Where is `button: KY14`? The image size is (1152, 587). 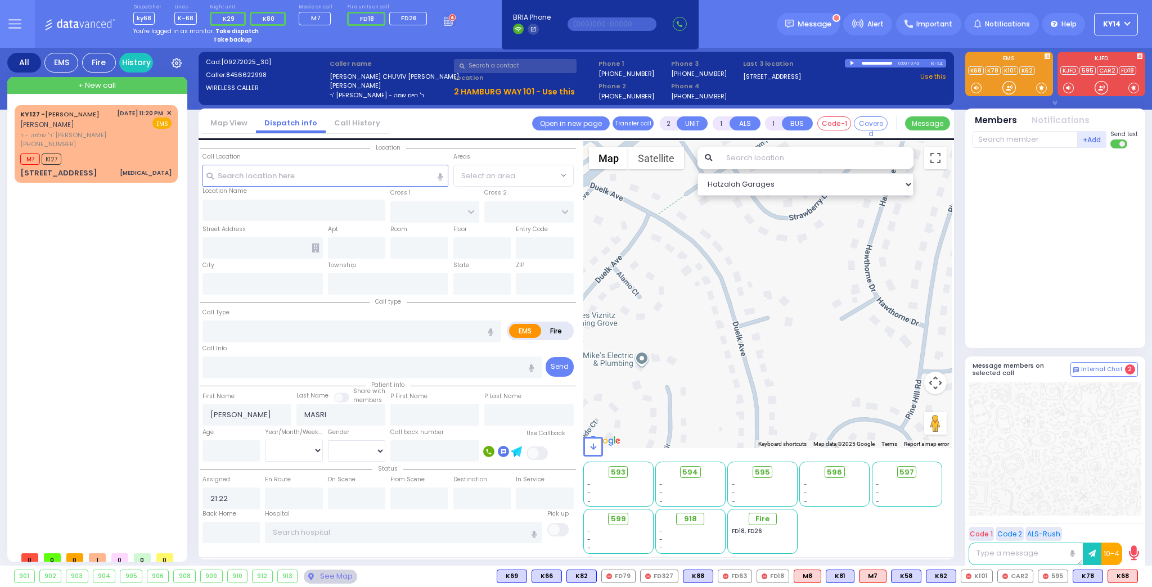
button: KY14 is located at coordinates (1116, 24).